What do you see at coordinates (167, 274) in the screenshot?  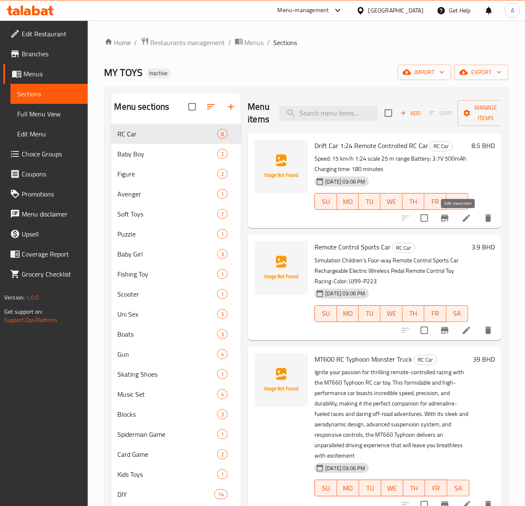 I see `span: Fishing Toy` at bounding box center [167, 274].